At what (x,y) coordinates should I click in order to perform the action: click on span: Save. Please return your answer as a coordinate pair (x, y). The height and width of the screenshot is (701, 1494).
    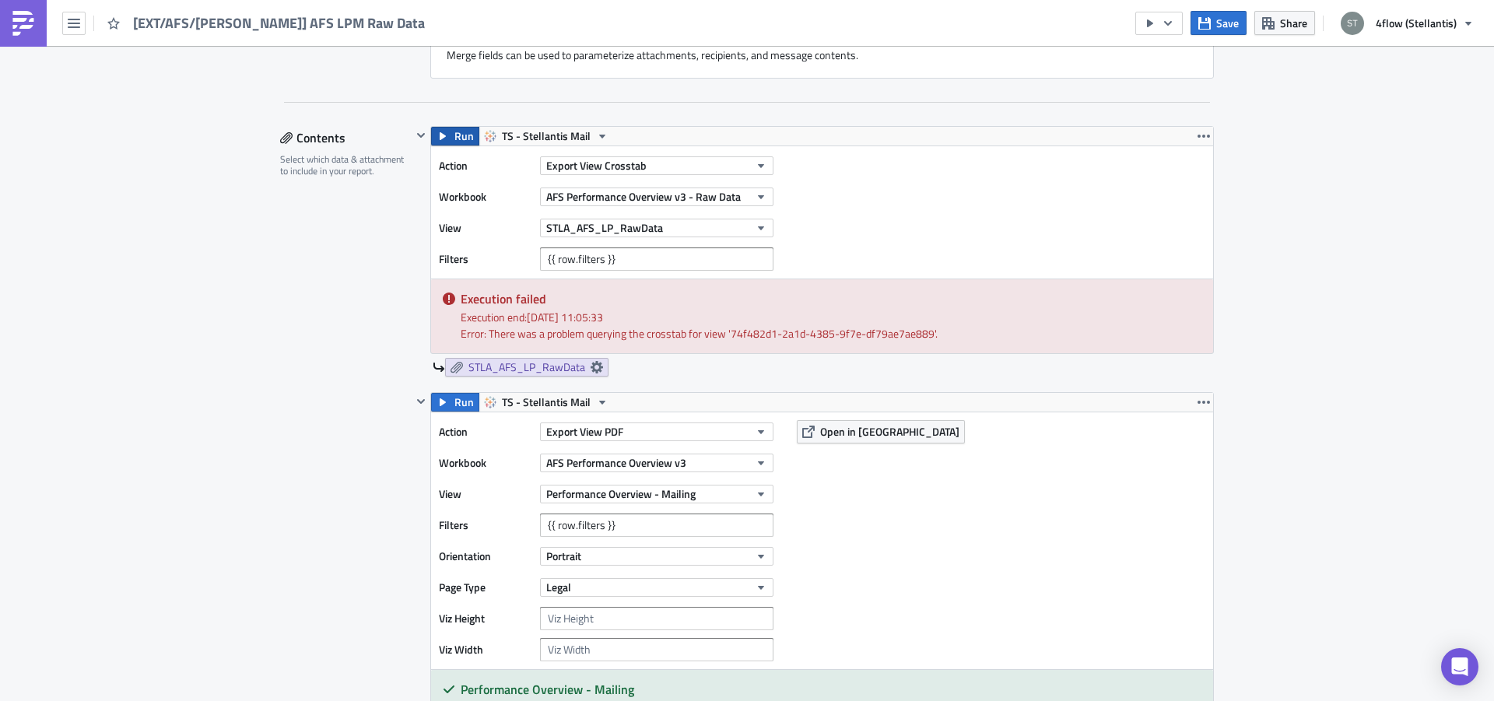
    Looking at the image, I should click on (1227, 23).